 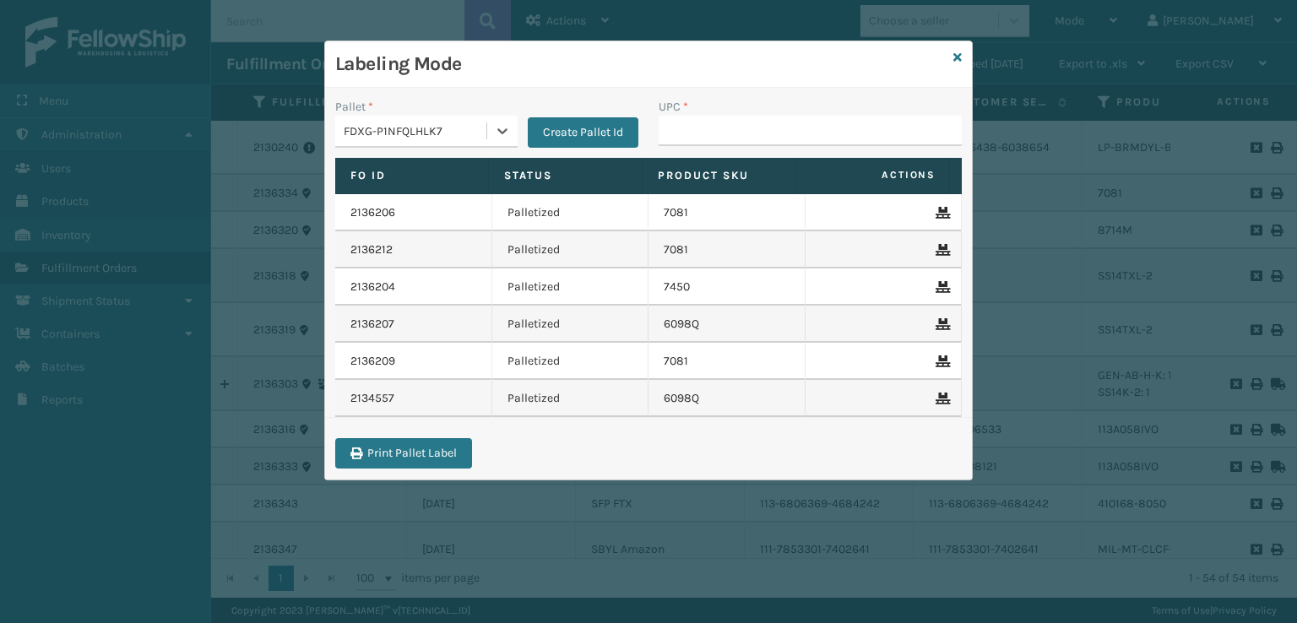 I want to click on a: 2136212, so click(x=372, y=250).